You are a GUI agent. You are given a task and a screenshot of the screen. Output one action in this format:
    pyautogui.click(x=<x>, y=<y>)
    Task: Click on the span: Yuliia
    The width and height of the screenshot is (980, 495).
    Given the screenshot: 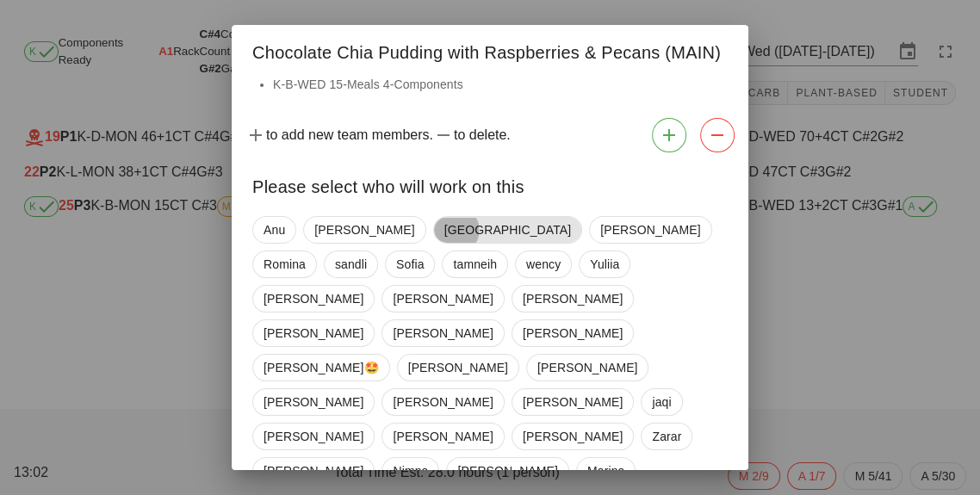 What is the action you would take?
    pyautogui.click(x=605, y=264)
    